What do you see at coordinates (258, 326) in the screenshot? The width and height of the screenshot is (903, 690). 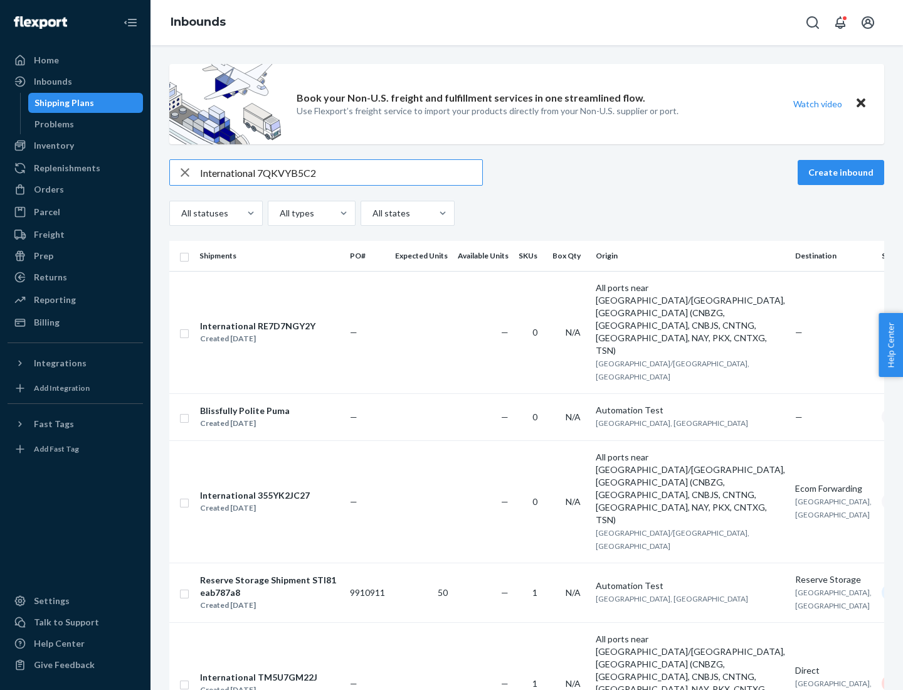 I see `div: International RE7D7NGY2Y` at bounding box center [258, 326].